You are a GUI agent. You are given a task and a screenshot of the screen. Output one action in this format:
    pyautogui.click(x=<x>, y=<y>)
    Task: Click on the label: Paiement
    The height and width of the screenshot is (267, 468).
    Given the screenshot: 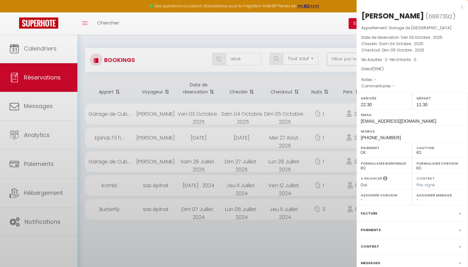 What is the action you would take?
    pyautogui.click(x=384, y=148)
    